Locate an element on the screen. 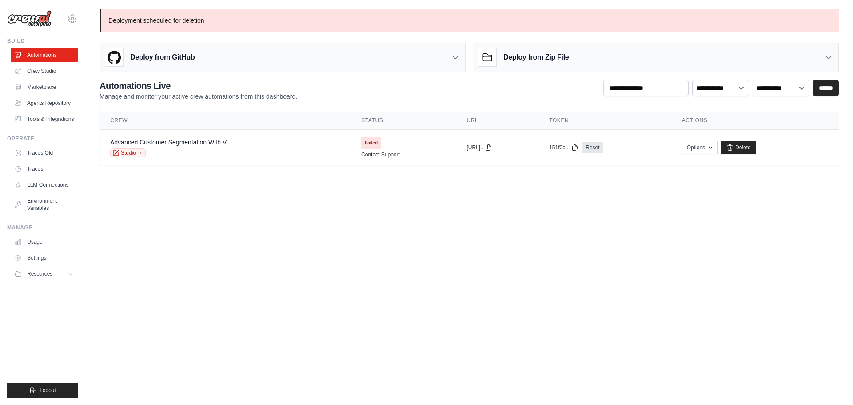 The height and width of the screenshot is (405, 853). a: Crew Studio is located at coordinates (44, 71).